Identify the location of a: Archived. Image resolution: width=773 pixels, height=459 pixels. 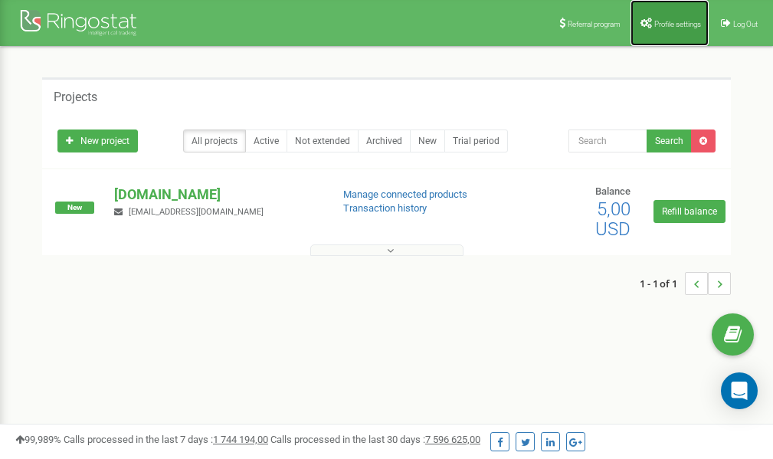
(384, 141).